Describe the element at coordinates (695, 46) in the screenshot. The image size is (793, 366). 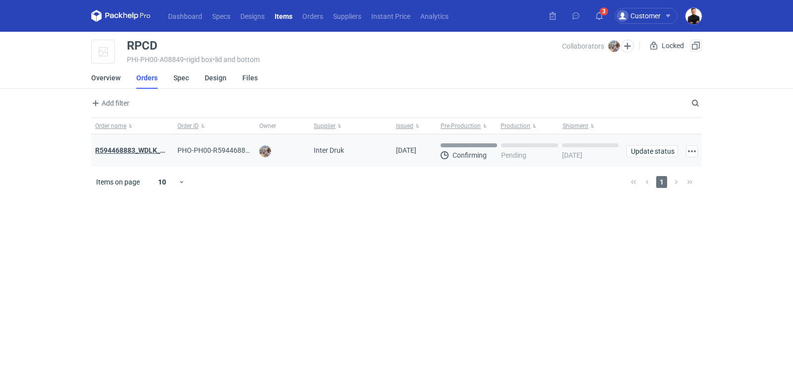
I see `button: Duplicate Item` at that location.